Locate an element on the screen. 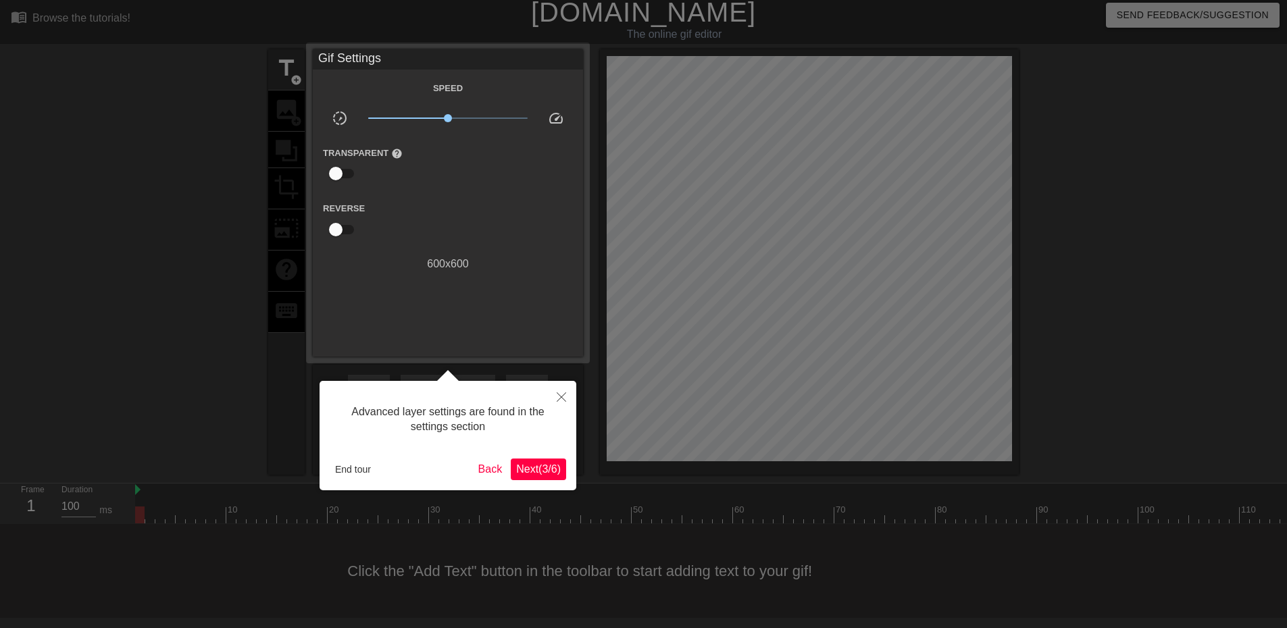 The width and height of the screenshot is (1287, 628). button: End tour is located at coordinates (353, 470).